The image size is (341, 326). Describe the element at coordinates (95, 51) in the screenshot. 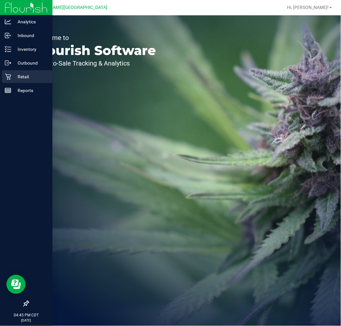

I see `p: Flourish Software` at that location.